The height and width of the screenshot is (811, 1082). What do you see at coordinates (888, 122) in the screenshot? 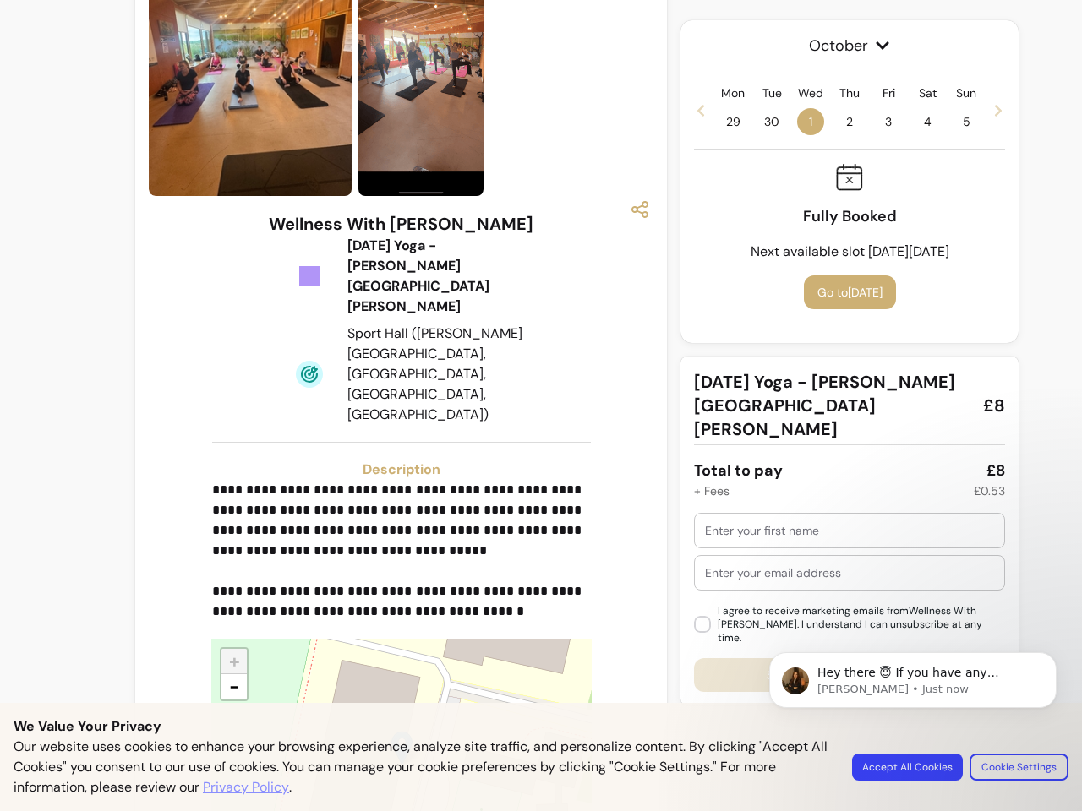
I see `span: 3` at bounding box center [888, 122].